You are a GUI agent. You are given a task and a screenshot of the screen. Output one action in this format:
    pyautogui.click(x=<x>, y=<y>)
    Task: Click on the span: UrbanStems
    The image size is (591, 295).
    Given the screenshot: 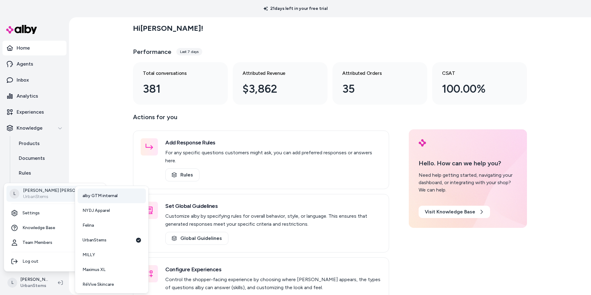 What is the action you would take?
    pyautogui.click(x=94, y=240)
    